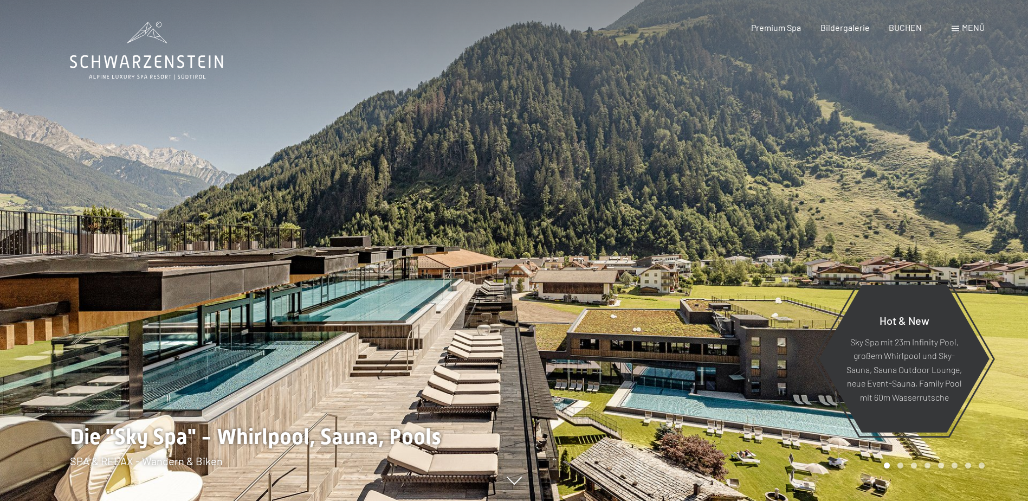 This screenshot has width=1028, height=501. I want to click on a: Bildergalerie, so click(845, 27).